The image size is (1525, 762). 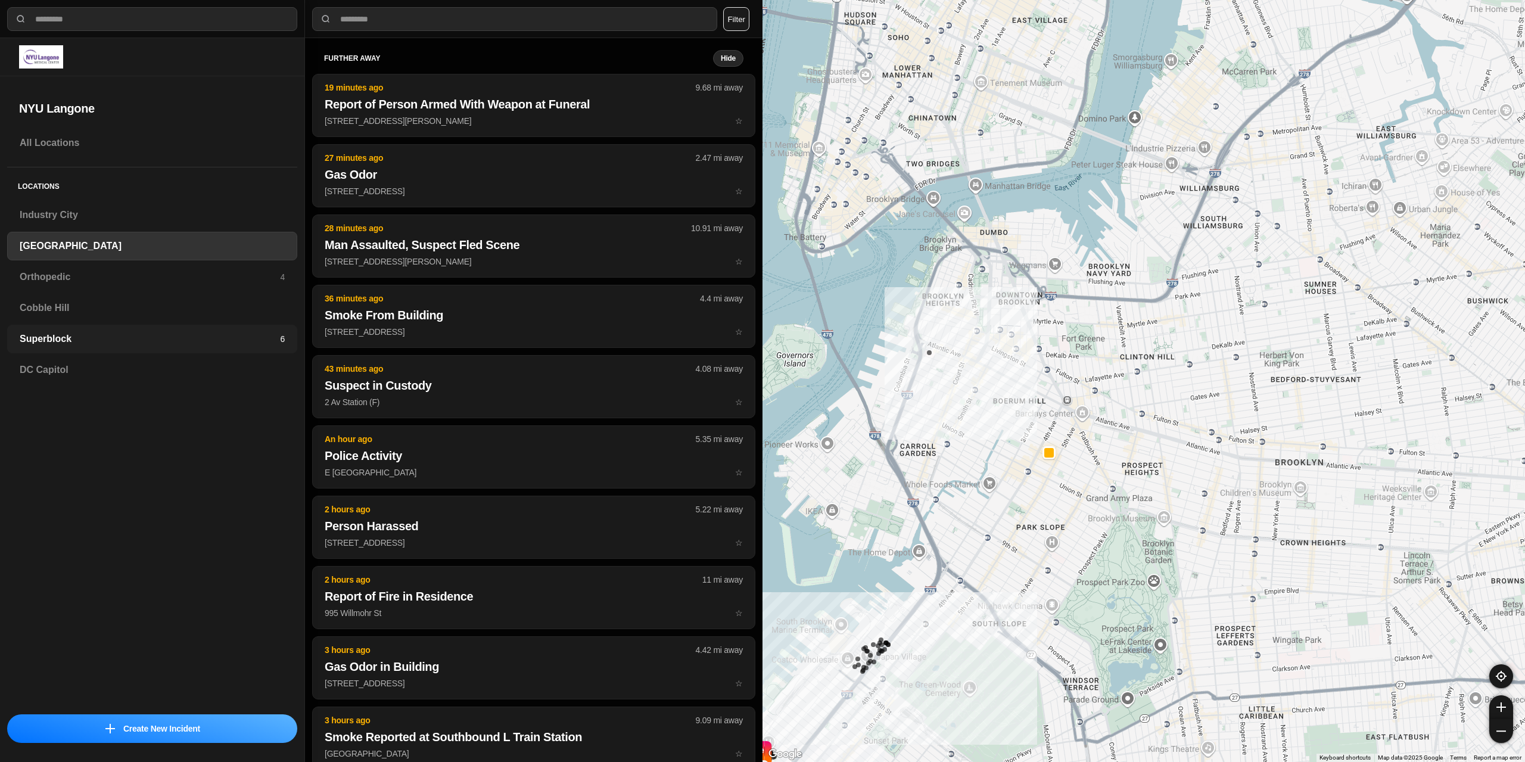 What do you see at coordinates (161, 729) in the screenshot?
I see `p: Create New Incident` at bounding box center [161, 729].